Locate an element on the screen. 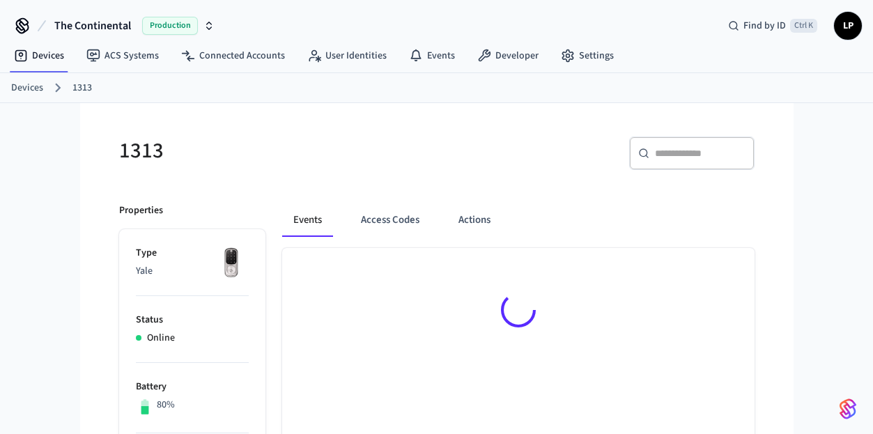 This screenshot has width=873, height=434. p: Online is located at coordinates (161, 338).